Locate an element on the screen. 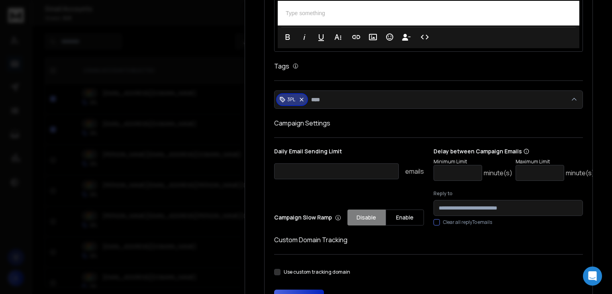  h1: Tags is located at coordinates (282, 66).